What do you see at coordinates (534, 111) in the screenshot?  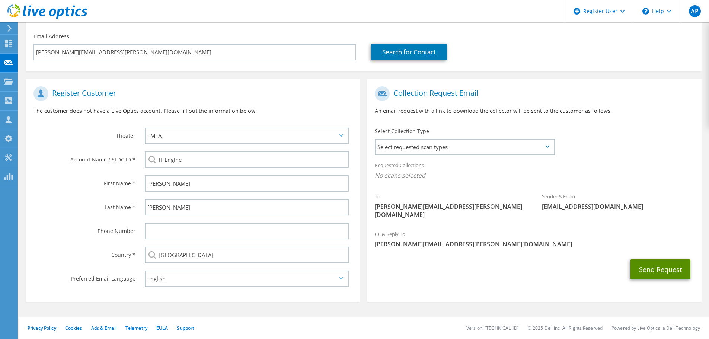 I see `p: An email request with a link to download the collector will be sent to the customer as follows.` at bounding box center [534, 111].